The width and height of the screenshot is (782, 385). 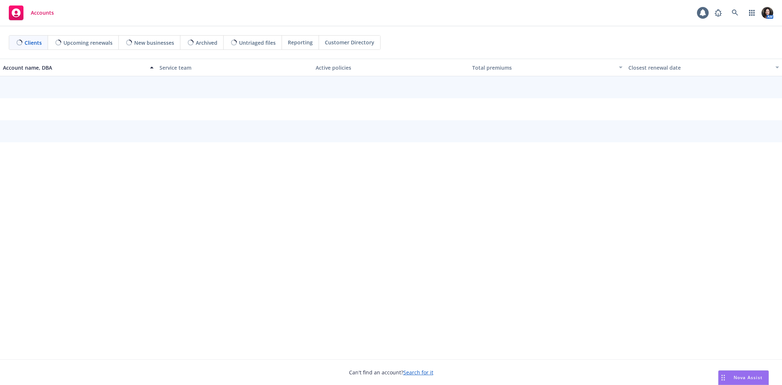 What do you see at coordinates (391, 67) in the screenshot?
I see `button: Active policies` at bounding box center [391, 67].